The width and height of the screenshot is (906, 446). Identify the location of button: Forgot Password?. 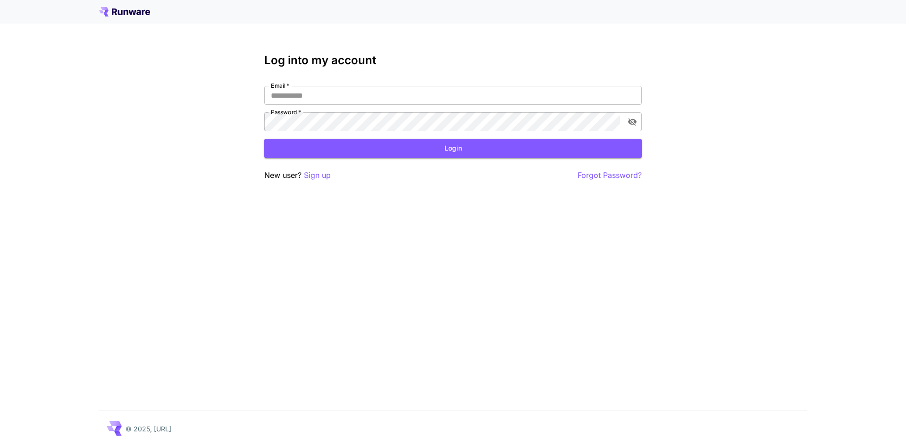
(609, 175).